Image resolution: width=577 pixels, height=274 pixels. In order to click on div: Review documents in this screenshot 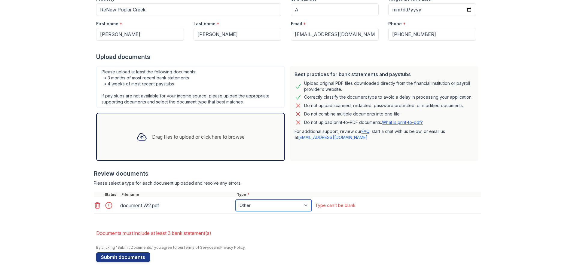, I will do `click(287, 173)`.